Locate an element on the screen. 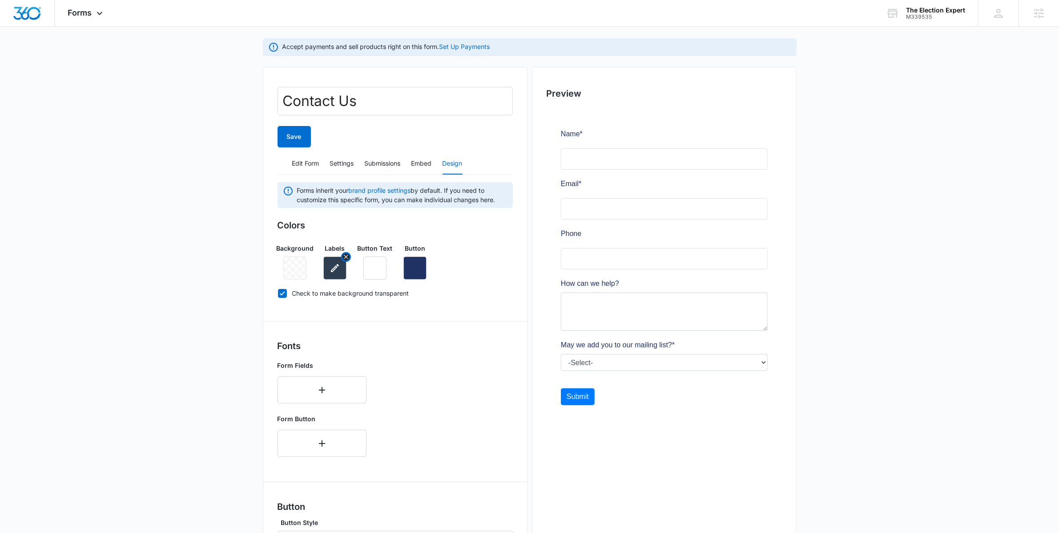  label: Button Style is located at coordinates (399, 522).